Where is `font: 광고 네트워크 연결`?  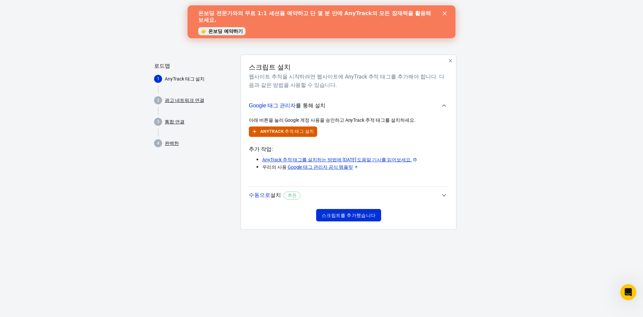 font: 광고 네트워크 연결 is located at coordinates (185, 100).